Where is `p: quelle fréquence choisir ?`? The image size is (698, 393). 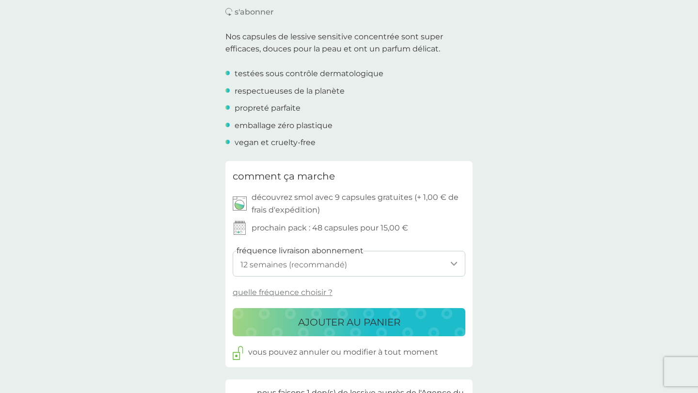 p: quelle fréquence choisir ? is located at coordinates (283, 292).